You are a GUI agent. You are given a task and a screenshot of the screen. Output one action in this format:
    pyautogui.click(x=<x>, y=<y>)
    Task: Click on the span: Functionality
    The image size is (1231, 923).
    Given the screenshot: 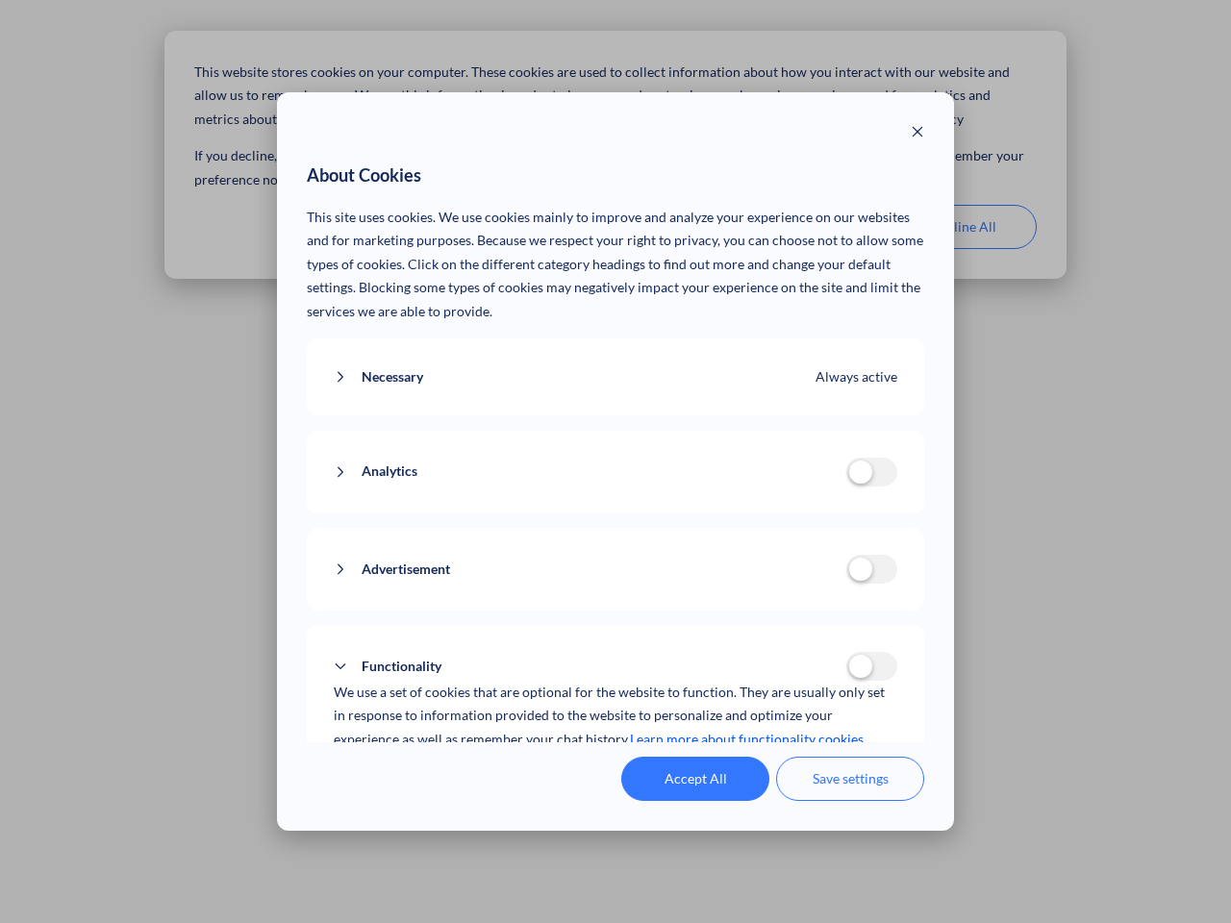 What is the action you would take?
    pyautogui.click(x=401, y=666)
    